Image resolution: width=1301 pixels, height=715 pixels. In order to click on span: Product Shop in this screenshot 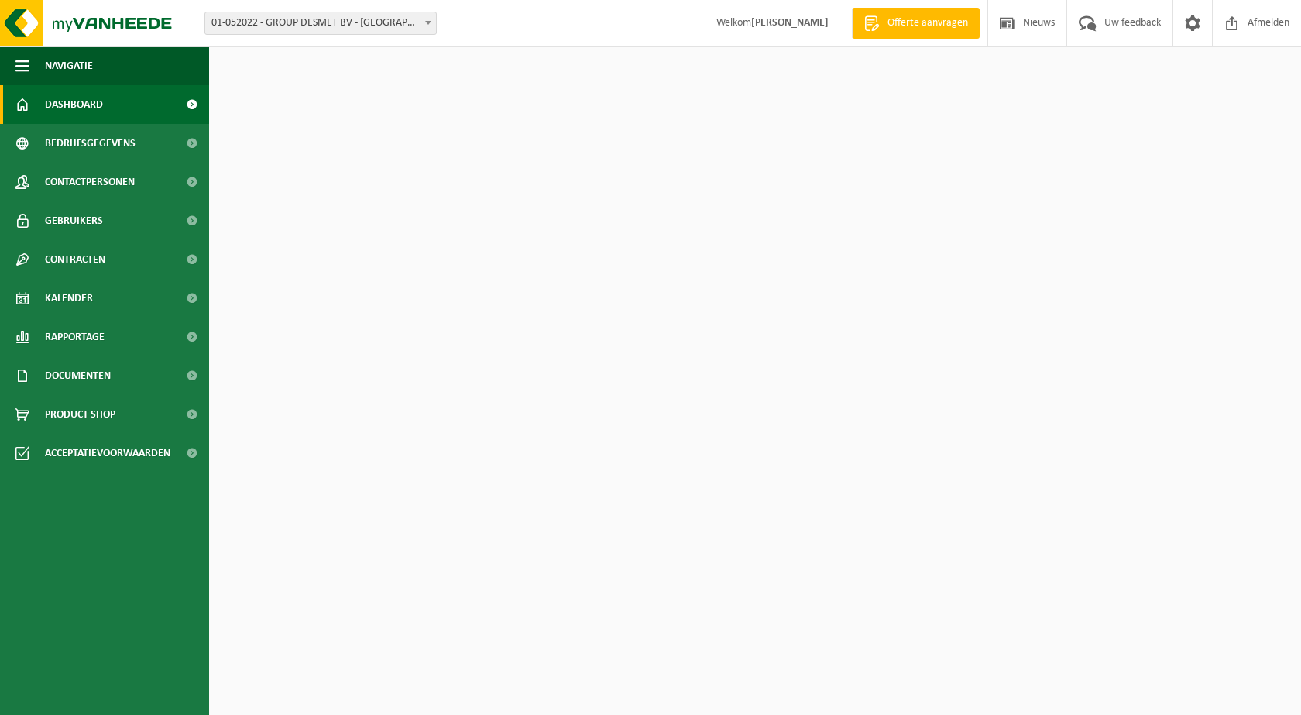, I will do `click(80, 414)`.